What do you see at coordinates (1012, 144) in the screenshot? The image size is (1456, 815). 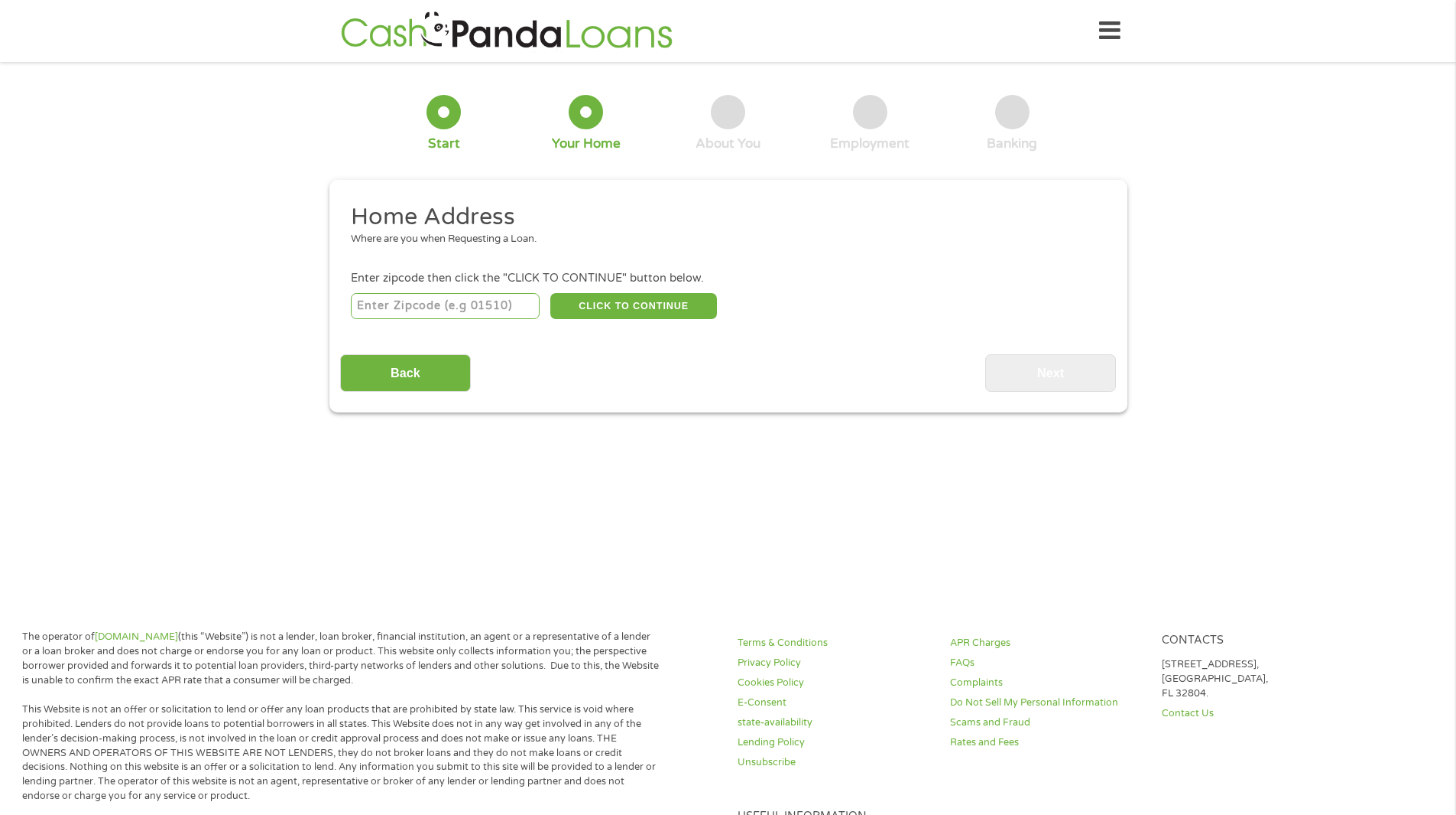 I see `div: Banking` at bounding box center [1012, 144].